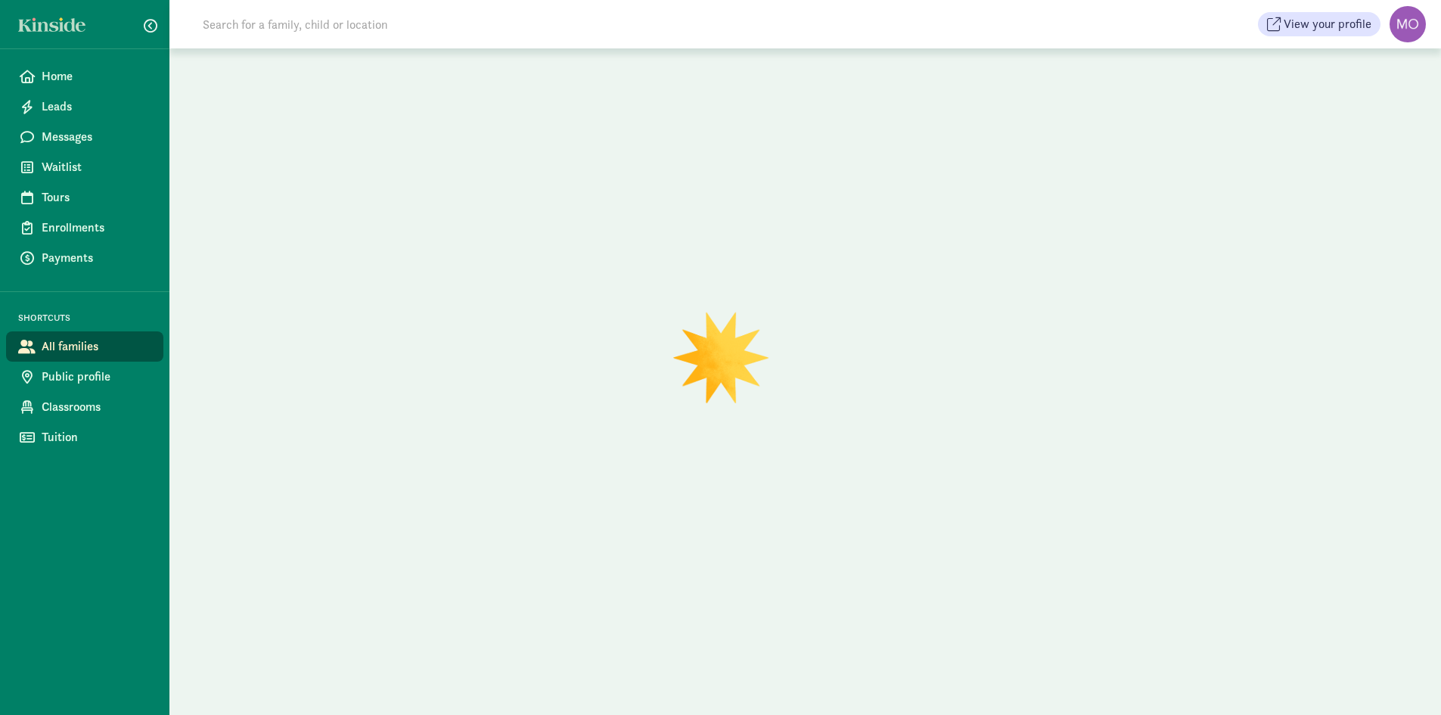  What do you see at coordinates (85, 167) in the screenshot?
I see `a: Waitlist` at bounding box center [85, 167].